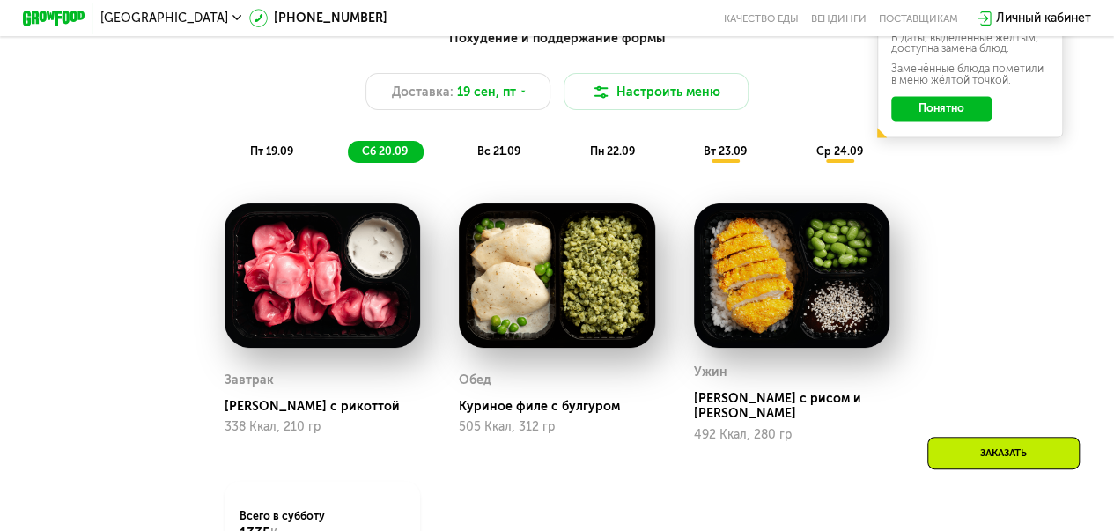  Describe the element at coordinates (919, 18) in the screenshot. I see `div: поставщикам` at that location.